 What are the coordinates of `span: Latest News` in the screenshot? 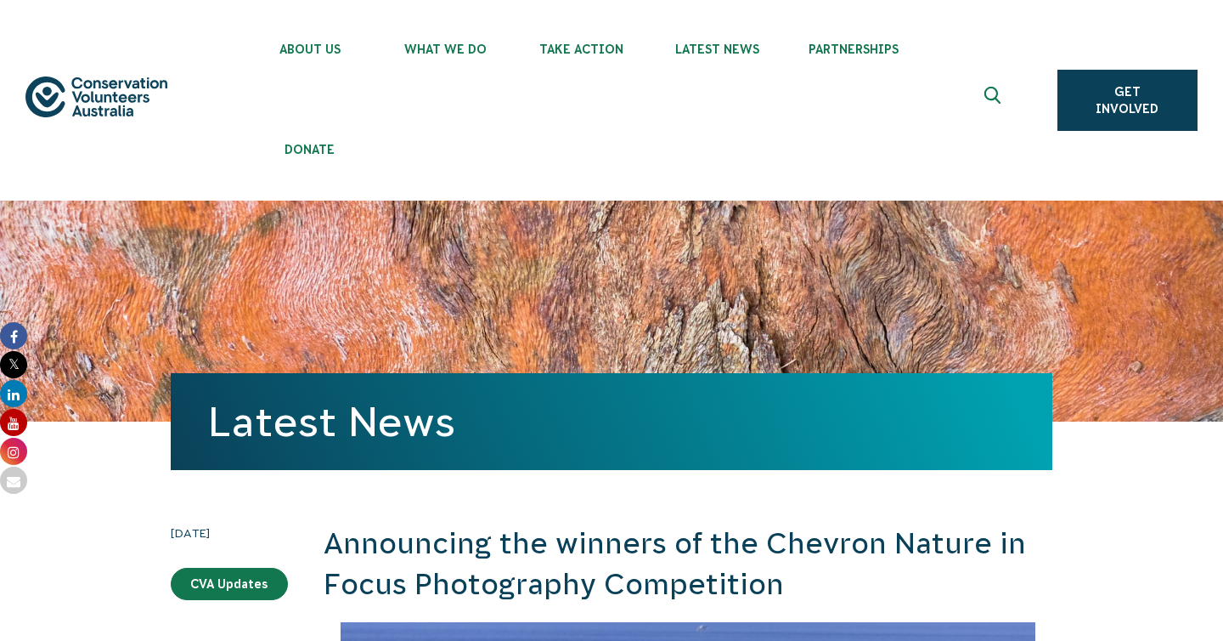 It's located at (718, 49).